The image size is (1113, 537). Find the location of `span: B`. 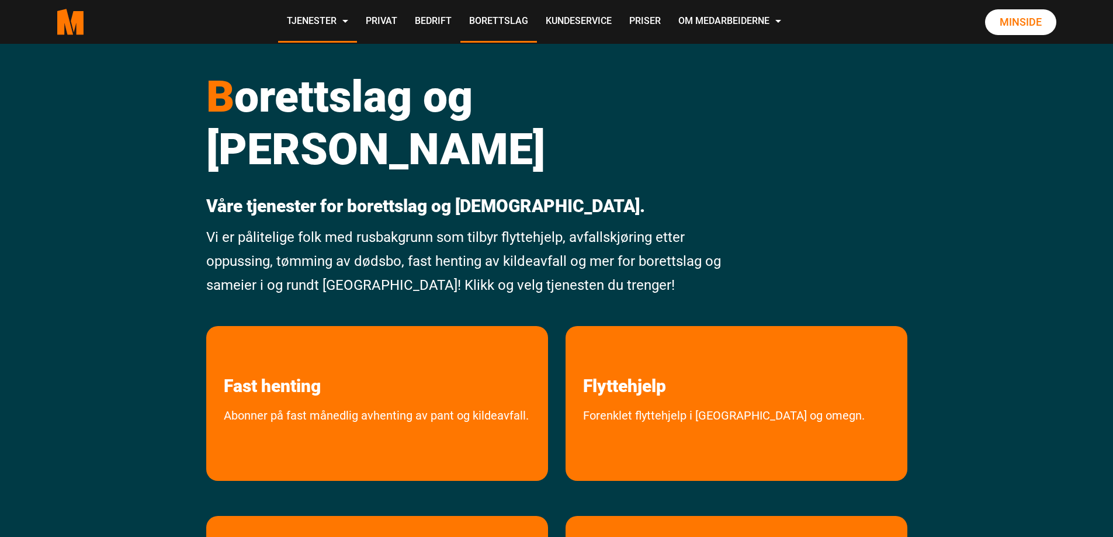

span: B is located at coordinates (220, 96).